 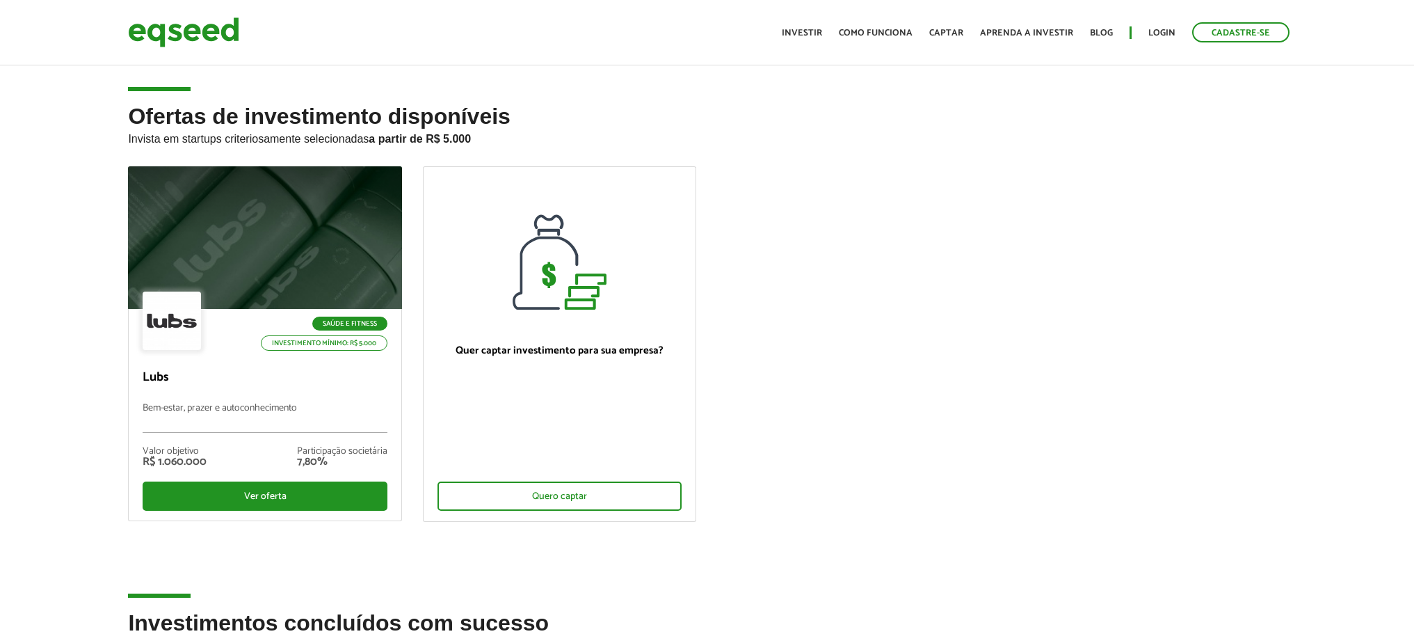 I want to click on h2: Ofertas de investimento disponíveis, so click(x=707, y=135).